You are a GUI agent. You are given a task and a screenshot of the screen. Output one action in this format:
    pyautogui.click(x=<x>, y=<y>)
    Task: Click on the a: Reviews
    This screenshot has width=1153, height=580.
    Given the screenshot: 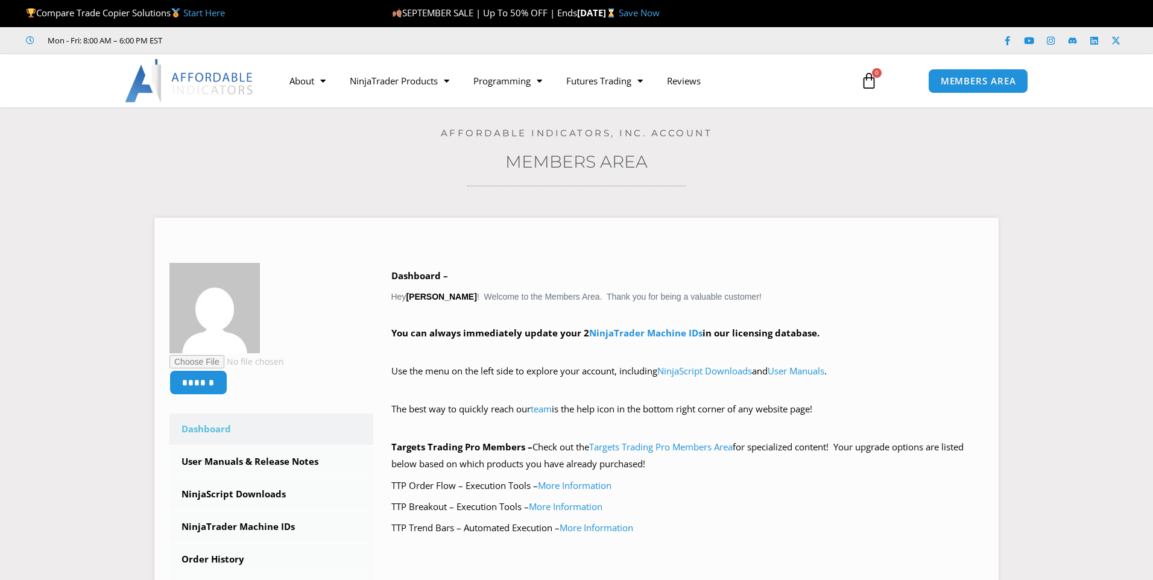 What is the action you would take?
    pyautogui.click(x=684, y=81)
    